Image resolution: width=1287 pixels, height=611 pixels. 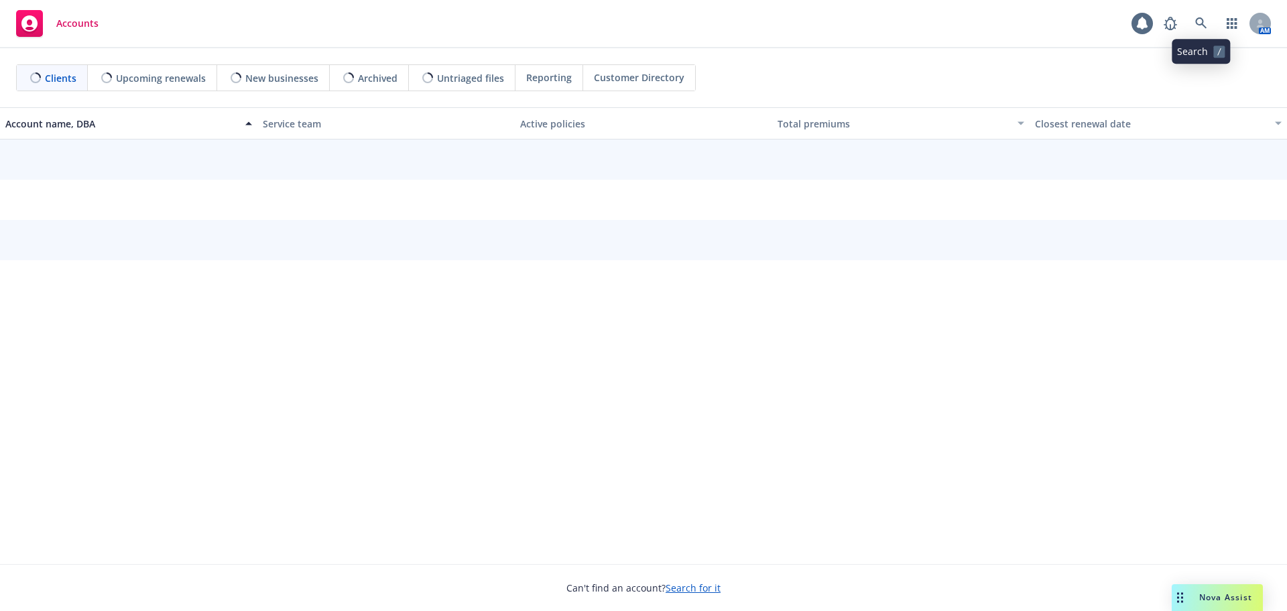 I want to click on button: Service team, so click(x=386, y=123).